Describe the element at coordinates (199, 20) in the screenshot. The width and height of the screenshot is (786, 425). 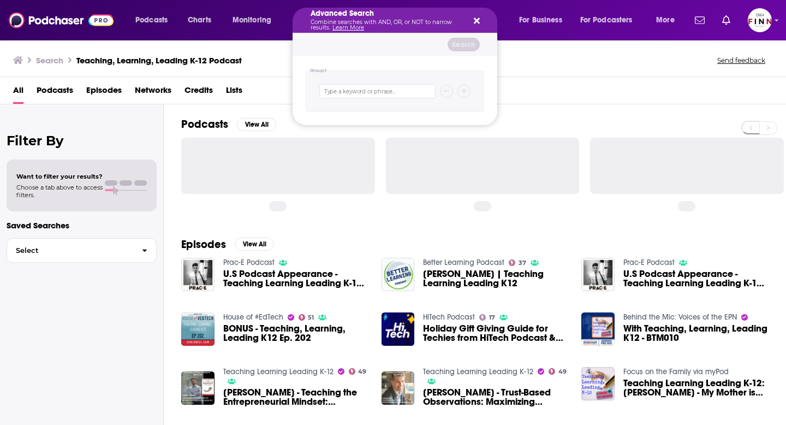
I see `span: Charts` at that location.